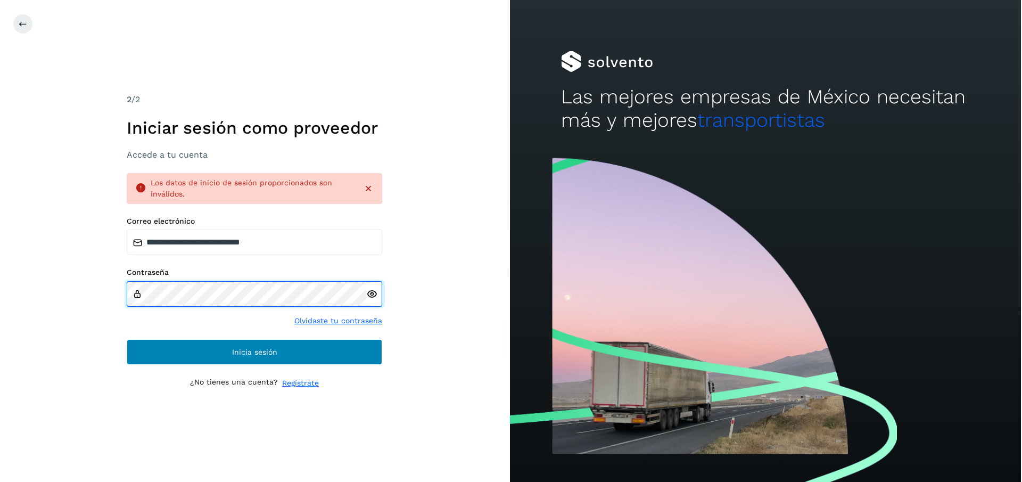  I want to click on div: /2, so click(254, 100).